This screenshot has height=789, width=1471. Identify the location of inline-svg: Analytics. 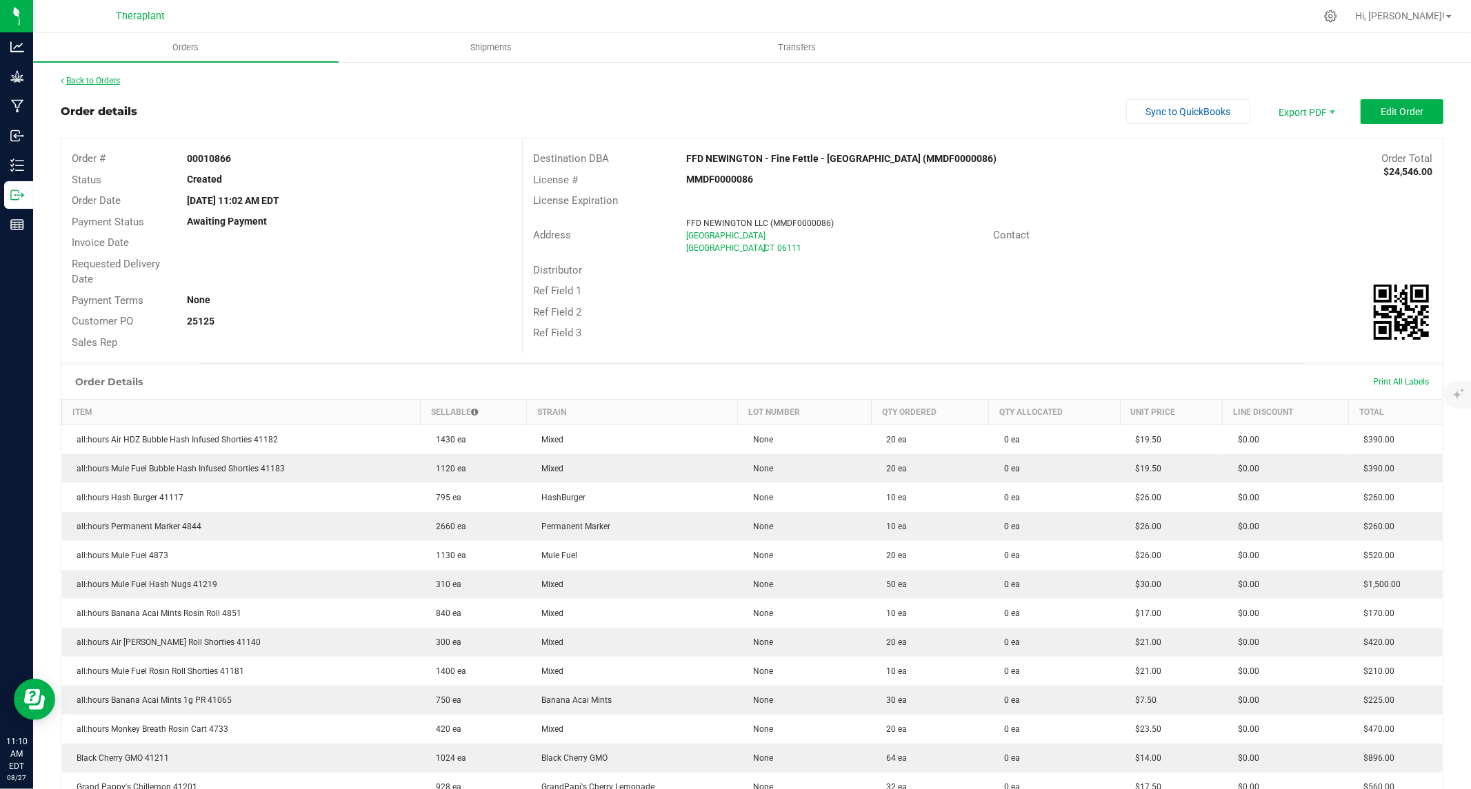
(17, 47).